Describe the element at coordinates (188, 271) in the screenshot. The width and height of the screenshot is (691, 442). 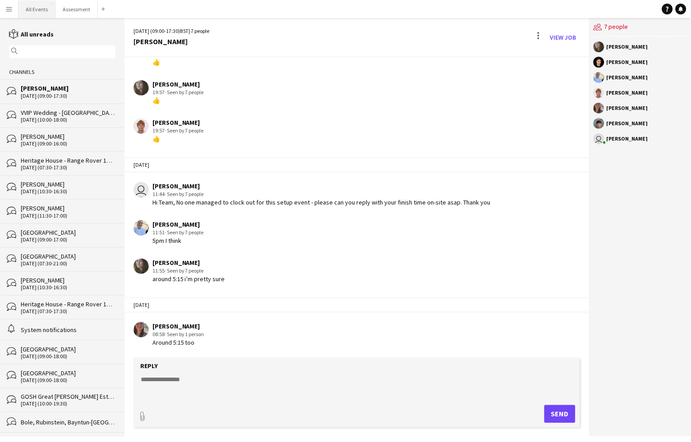
I see `div: 11:55` at that location.